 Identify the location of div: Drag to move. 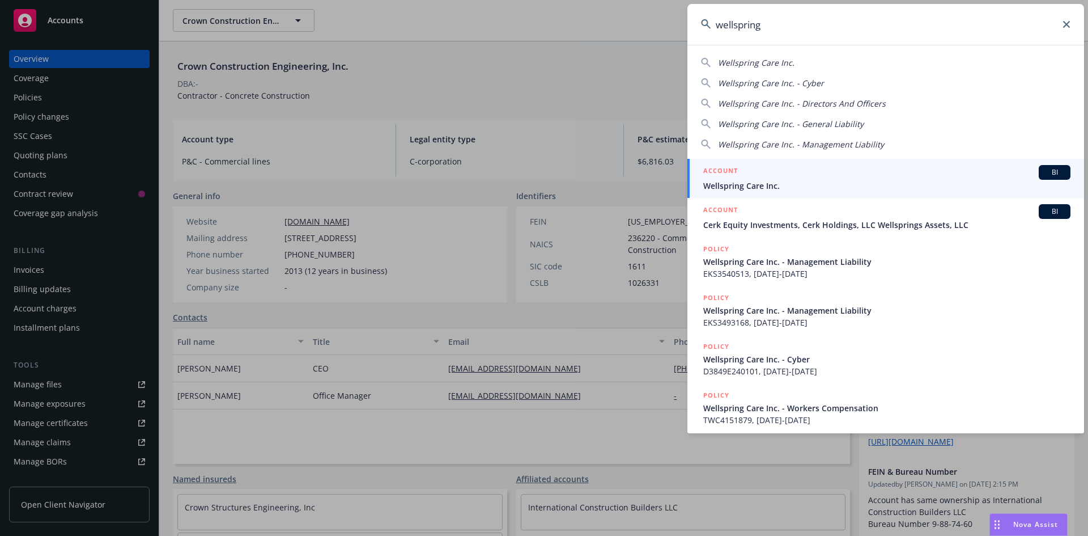
(997, 524).